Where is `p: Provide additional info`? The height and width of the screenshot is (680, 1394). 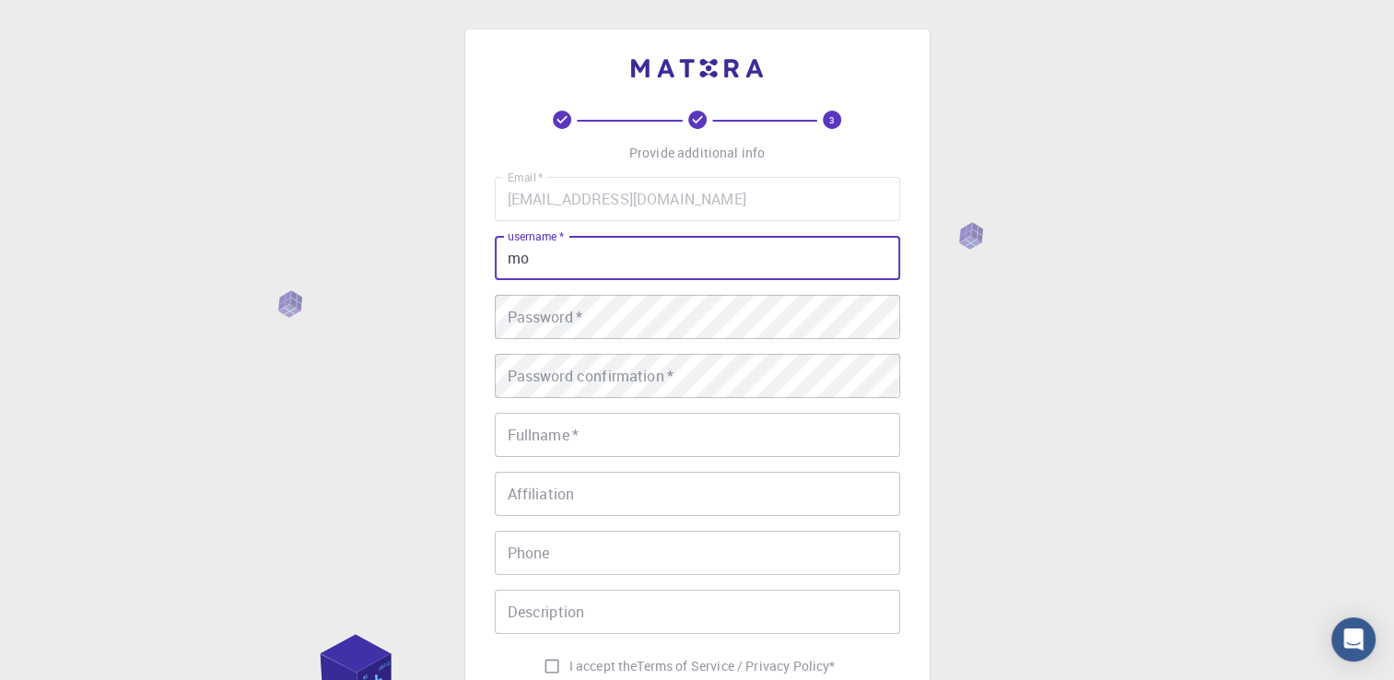
p: Provide additional info is located at coordinates (697, 153).